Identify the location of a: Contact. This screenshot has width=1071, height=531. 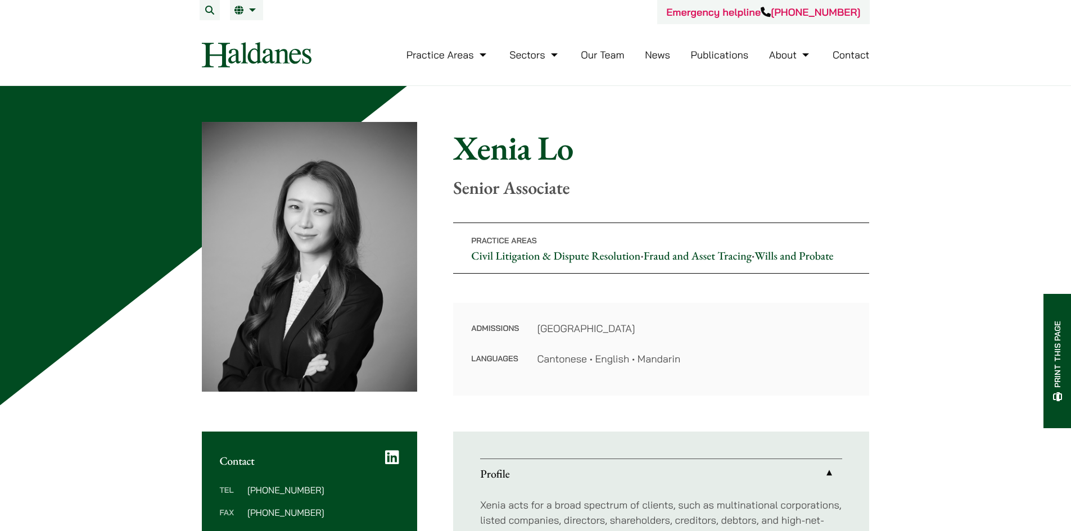
(851, 55).